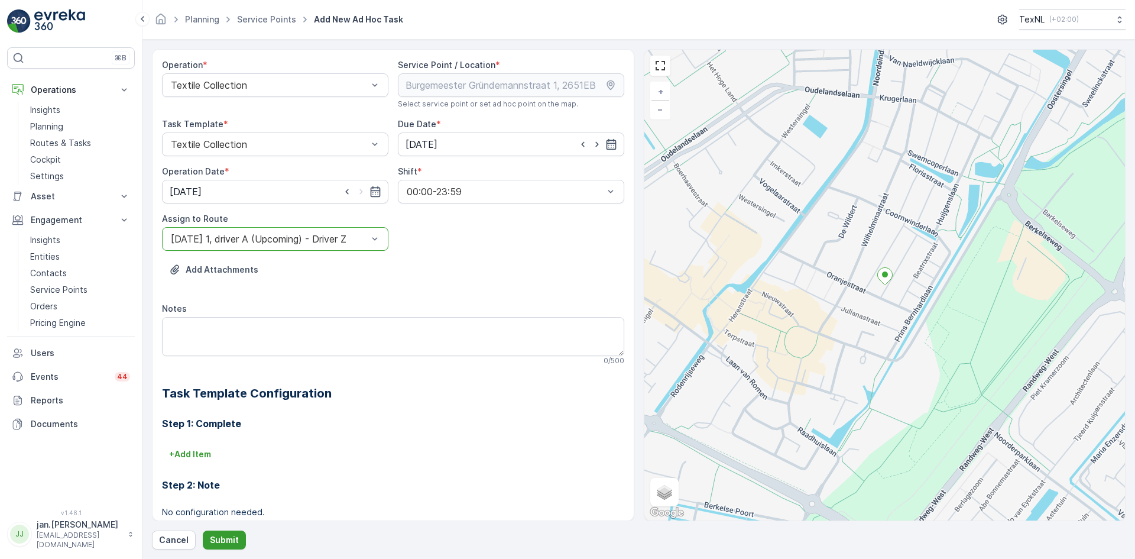 Image resolution: width=1135 pixels, height=559 pixels. Describe the element at coordinates (417, 124) in the screenshot. I see `label: Due Date` at that location.